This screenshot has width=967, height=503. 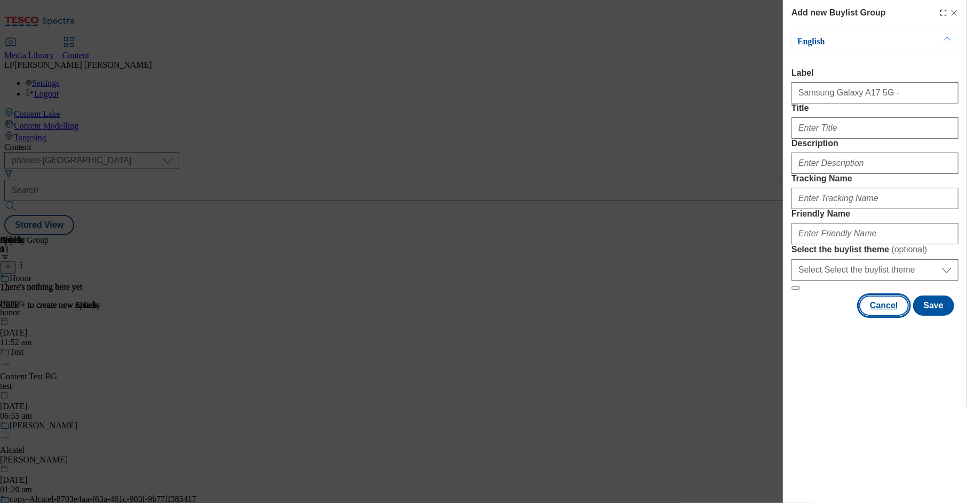 I want to click on button: Save, so click(x=933, y=306).